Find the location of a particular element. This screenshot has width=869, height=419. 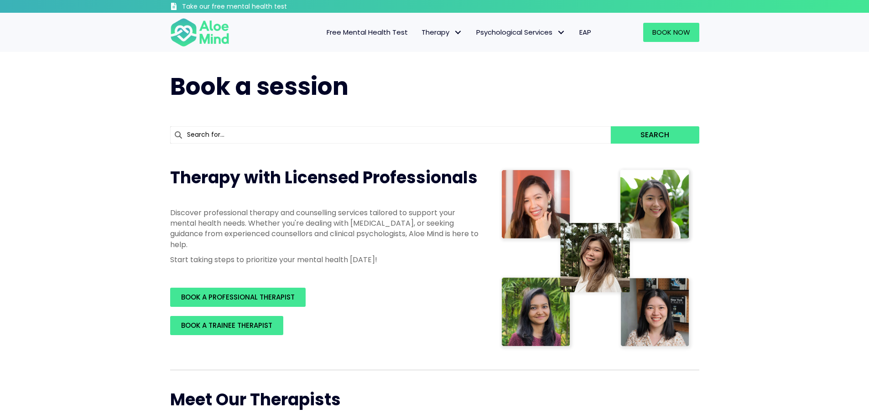

span: Psychological Services is located at coordinates (521, 32).